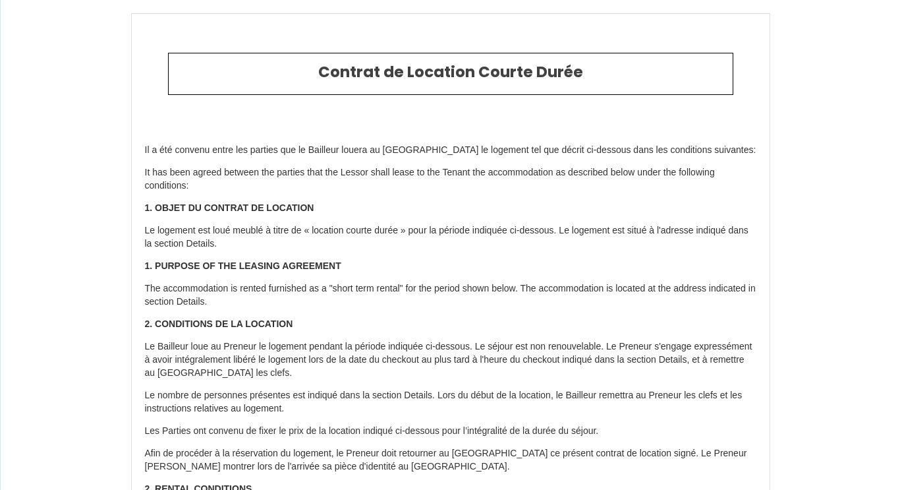 The height and width of the screenshot is (490, 900). What do you see at coordinates (451, 402) in the screenshot?
I see `p: Le nombre de personnes présentes est indiqué dans la section Details. Lors du début de la locatio...` at bounding box center [451, 402].